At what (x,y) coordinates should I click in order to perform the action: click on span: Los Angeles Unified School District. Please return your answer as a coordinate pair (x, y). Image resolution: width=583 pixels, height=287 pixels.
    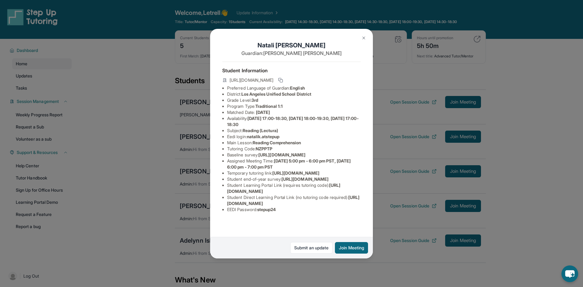
    Looking at the image, I should click on (276, 94).